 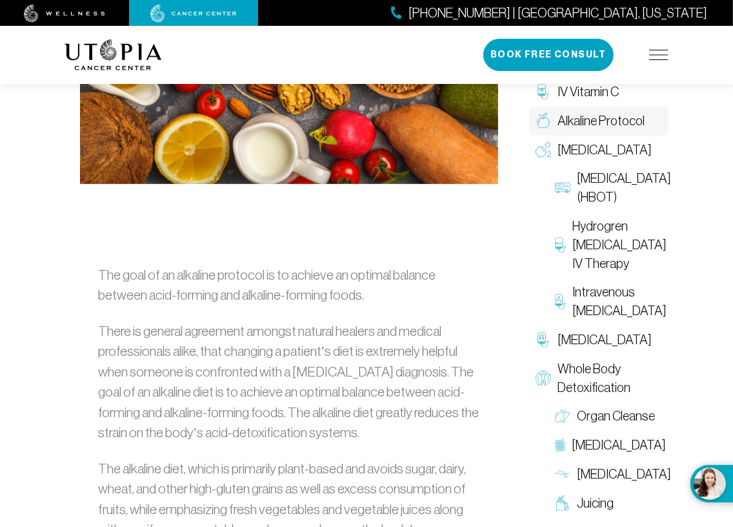 I want to click on a: IV Vitamin C, so click(x=599, y=92).